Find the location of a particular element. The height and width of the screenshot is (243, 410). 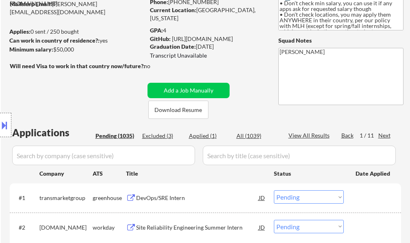

div: no is located at coordinates (155, 66).